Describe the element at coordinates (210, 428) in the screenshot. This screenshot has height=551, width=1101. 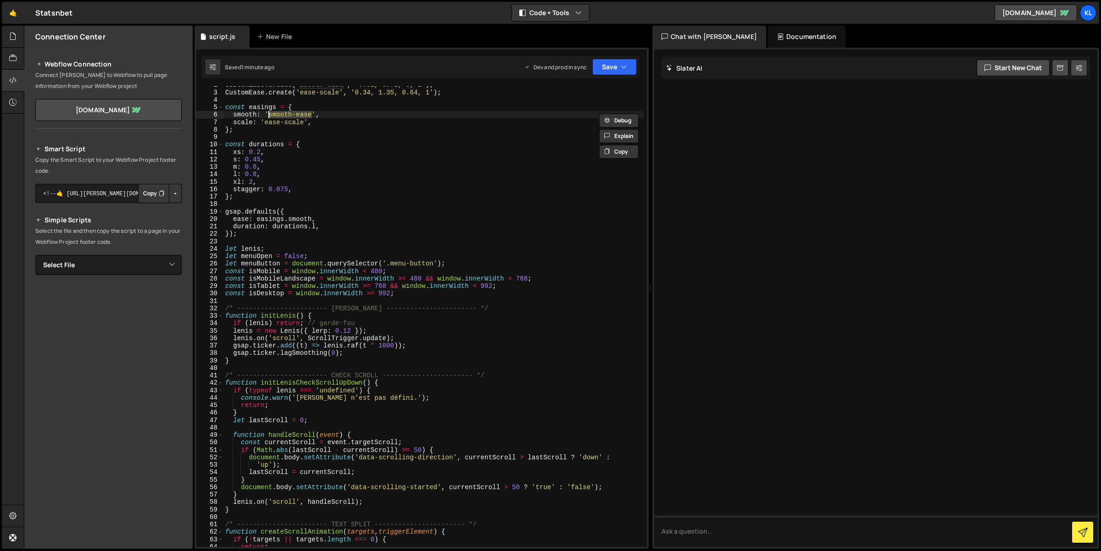
I see `div: 48` at that location.